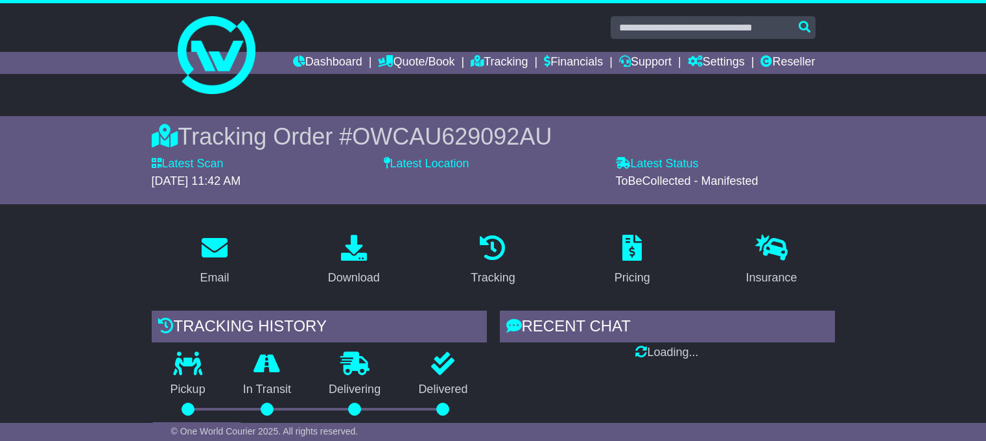 The height and width of the screenshot is (441, 986). I want to click on div: Insurance, so click(772, 277).